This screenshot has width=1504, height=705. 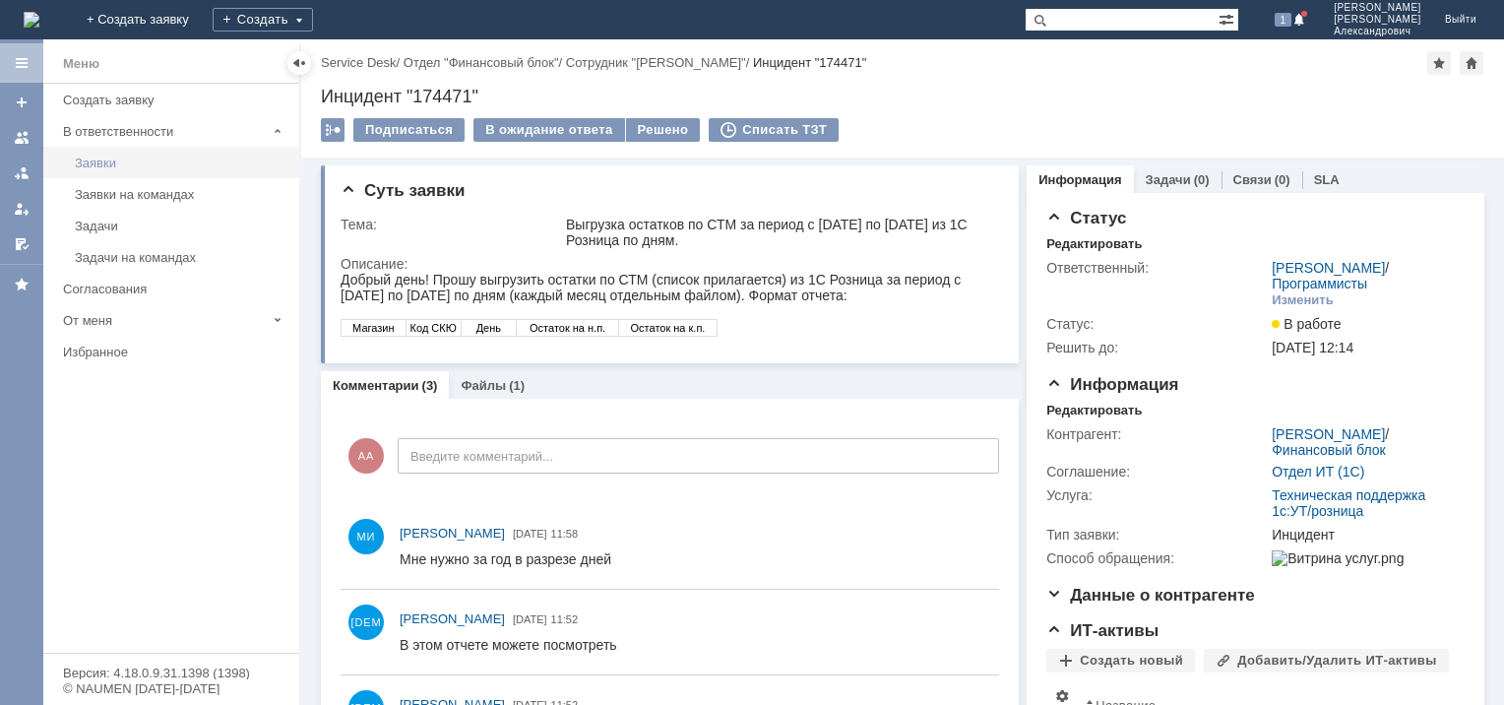 I want to click on a: Связи, so click(x=1252, y=179).